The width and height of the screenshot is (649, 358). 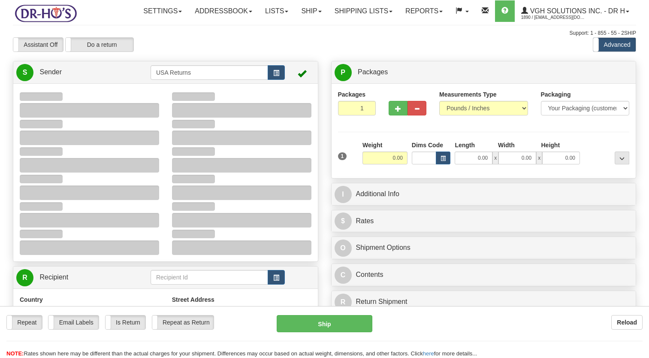 I want to click on a: OShipment Options, so click(x=484, y=248).